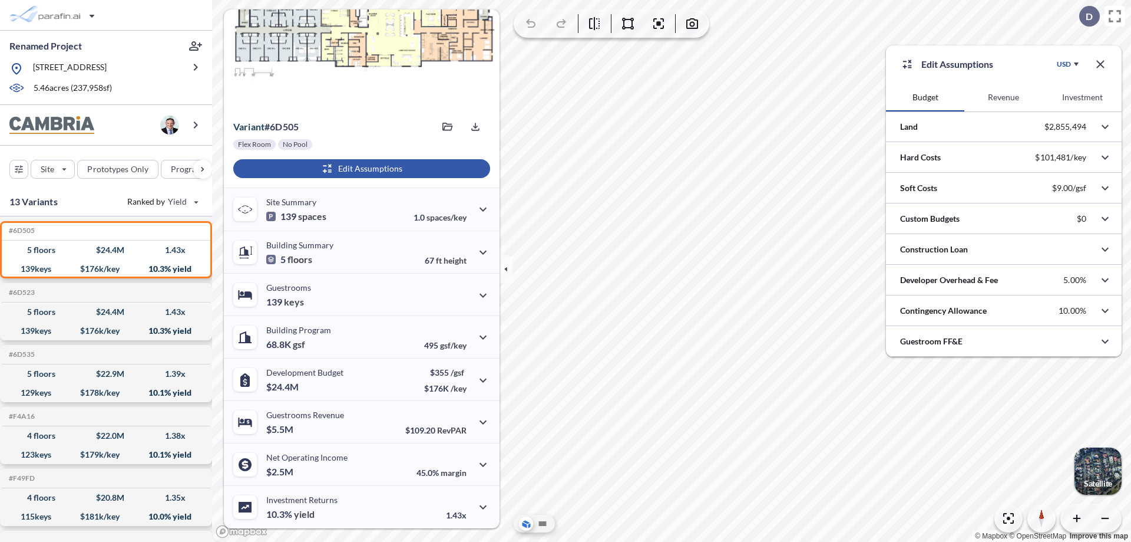 The height and width of the screenshot is (542, 1131). I want to click on span: height, so click(455, 260).